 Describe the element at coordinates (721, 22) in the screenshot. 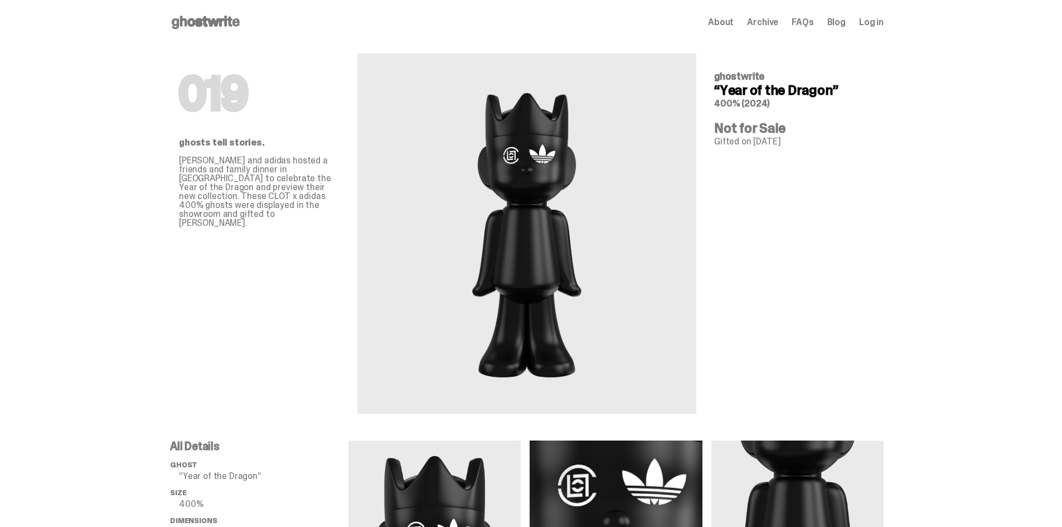

I see `span: About` at that location.